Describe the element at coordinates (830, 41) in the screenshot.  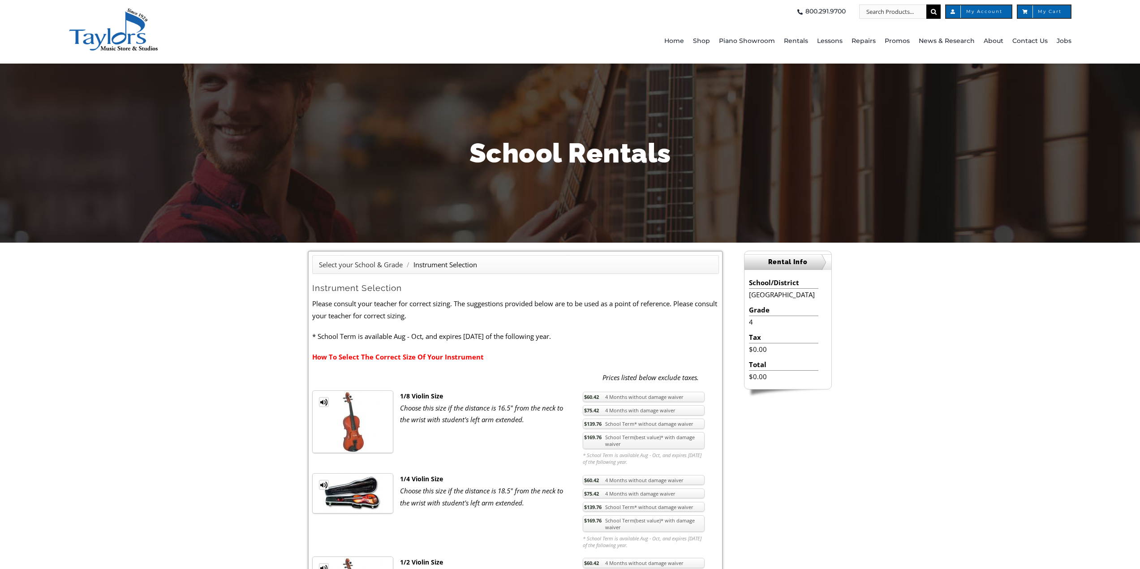
I see `a: Lessons` at that location.